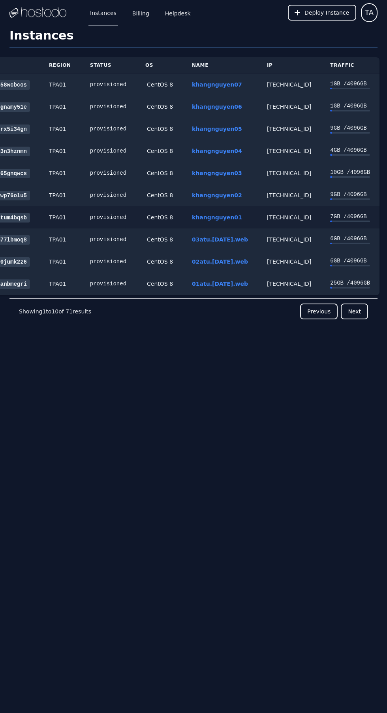  I want to click on a: khangnguyen05, so click(217, 129).